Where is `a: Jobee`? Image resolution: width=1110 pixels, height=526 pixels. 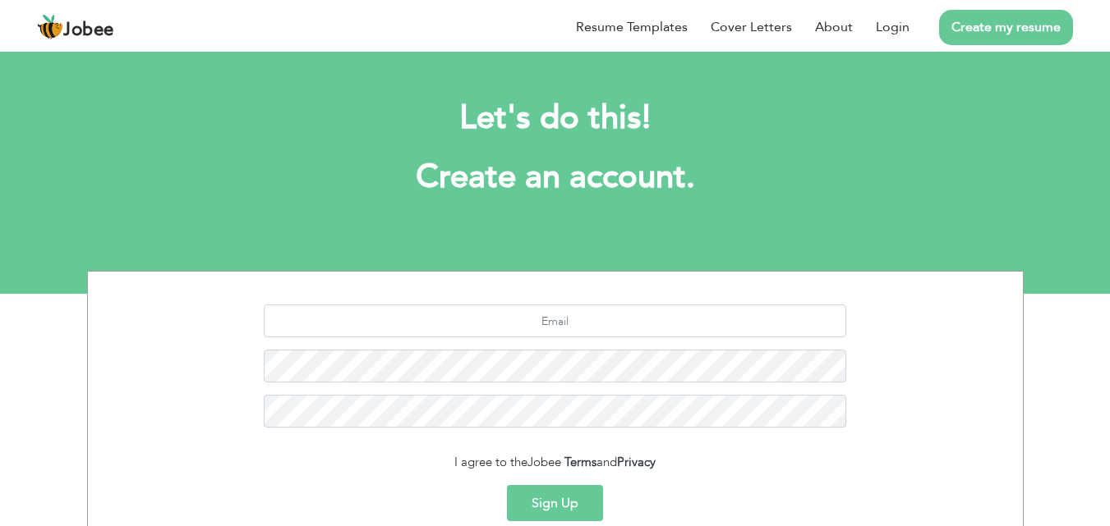 a: Jobee is located at coordinates (76, 27).